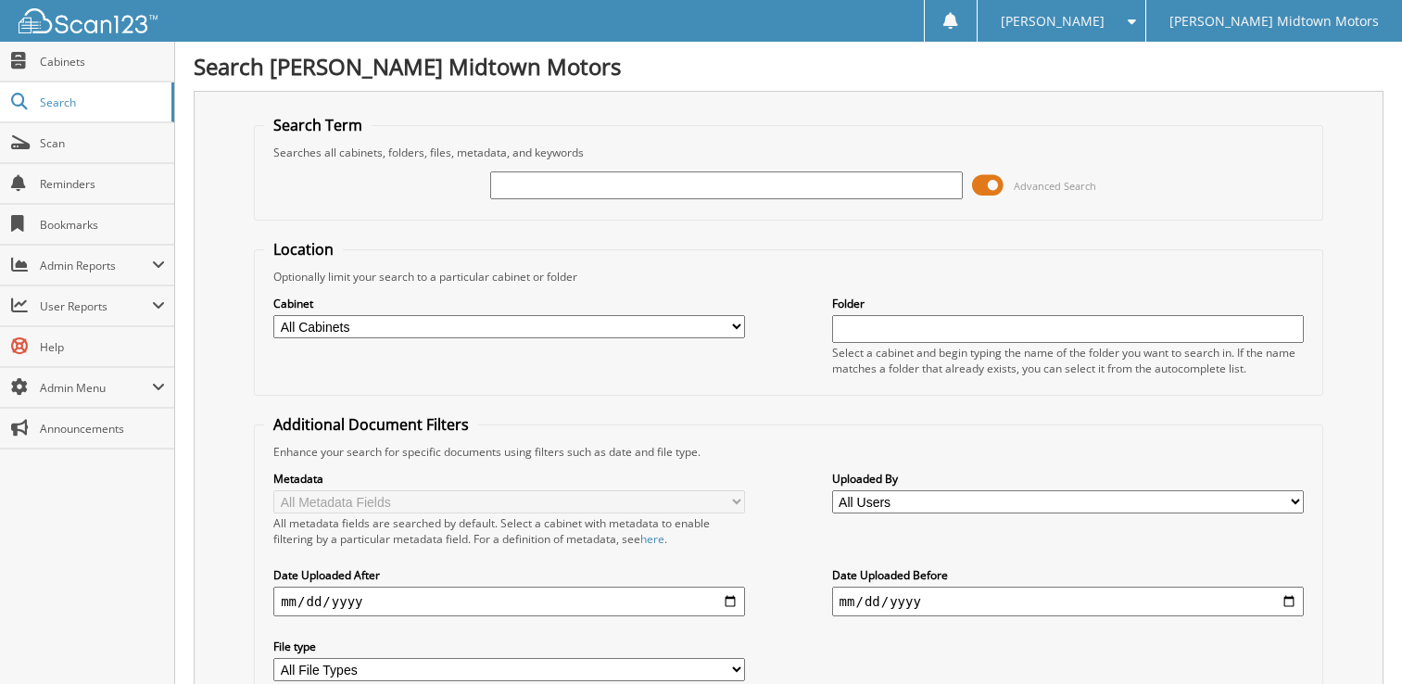  What do you see at coordinates (102, 61) in the screenshot?
I see `span: Cabinets` at bounding box center [102, 61].